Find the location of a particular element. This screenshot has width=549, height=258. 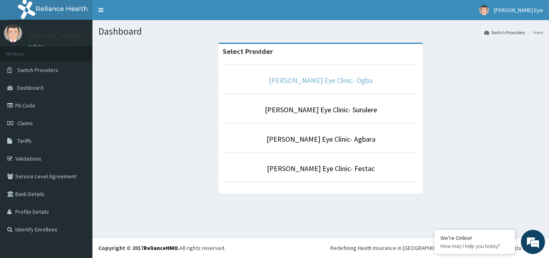

span: Switch Providers is located at coordinates (38, 70).